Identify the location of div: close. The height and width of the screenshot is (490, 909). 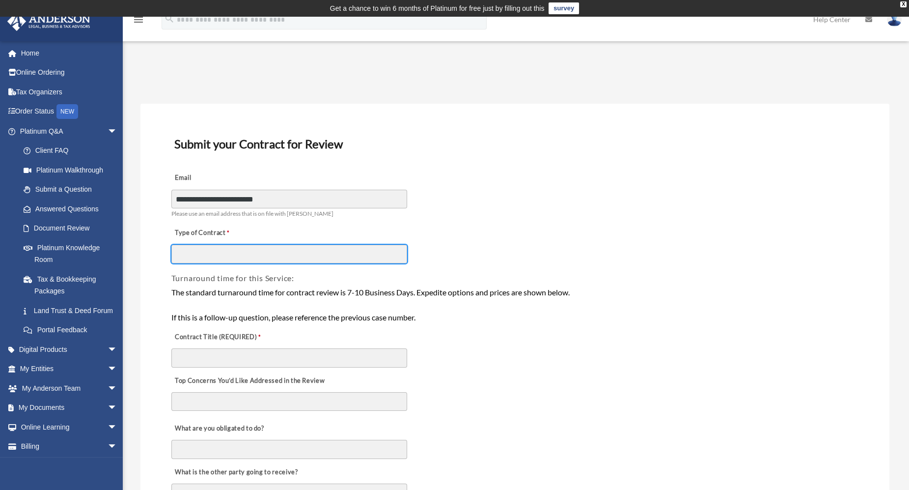
(903, 4).